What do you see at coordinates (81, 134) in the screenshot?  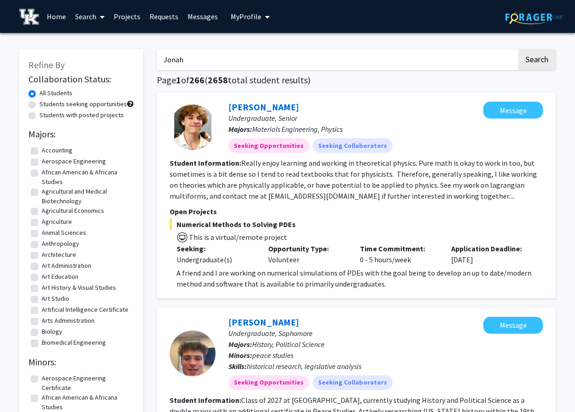 I see `h2: Majors:` at bounding box center [81, 134].